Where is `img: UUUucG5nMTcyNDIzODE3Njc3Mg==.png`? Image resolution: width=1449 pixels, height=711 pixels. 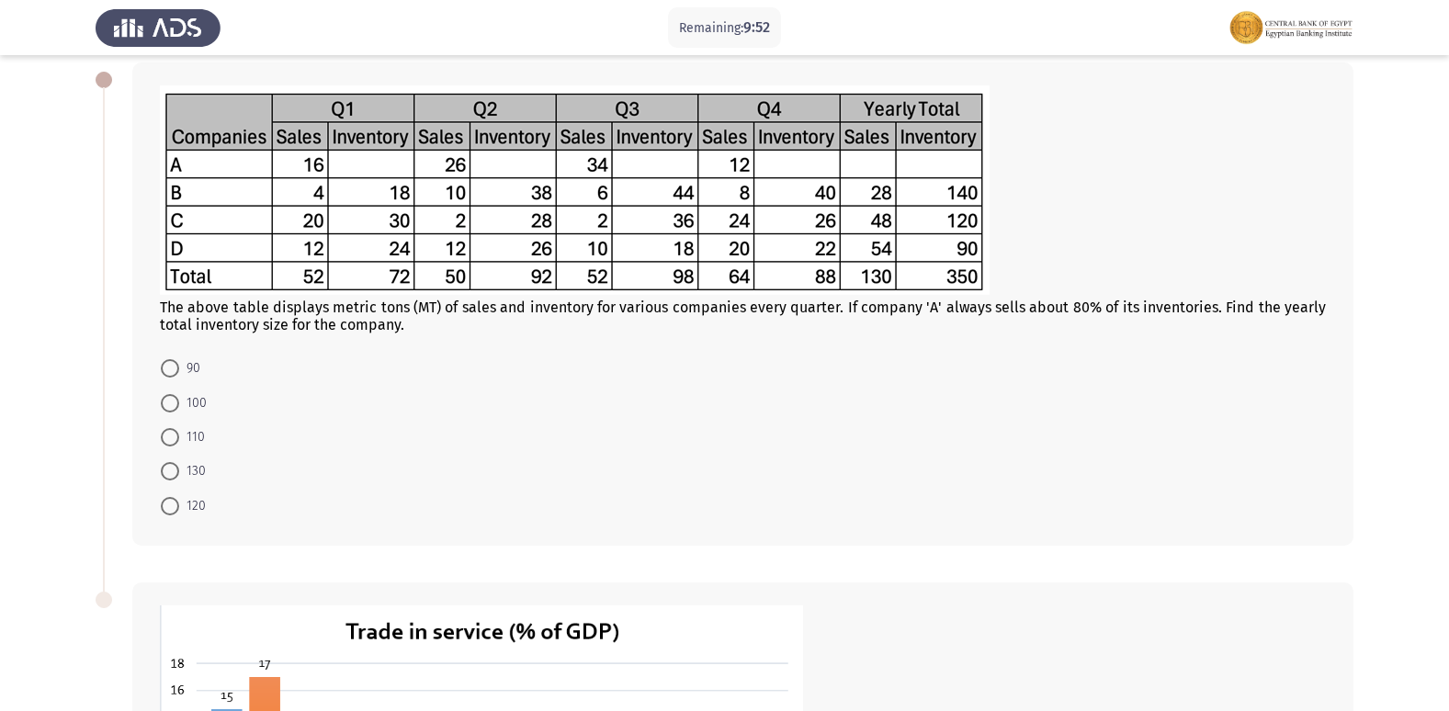
img: UUUucG5nMTcyNDIzODE3Njc3Mg==.png is located at coordinates (574, 190).